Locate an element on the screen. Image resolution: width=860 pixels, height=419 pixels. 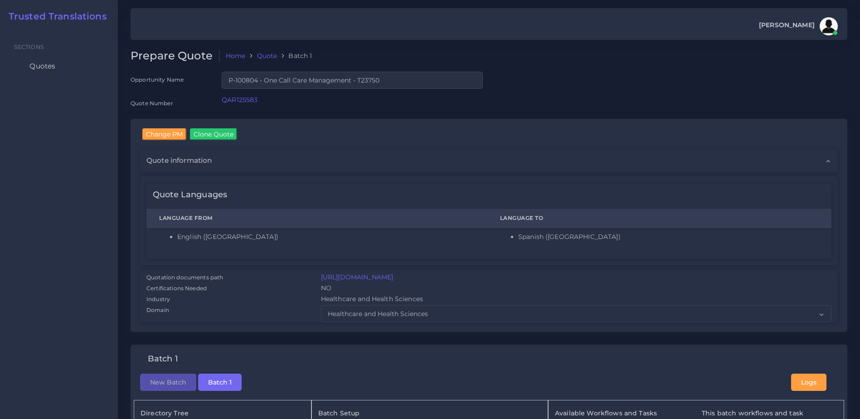
a: Home is located at coordinates (236, 56).